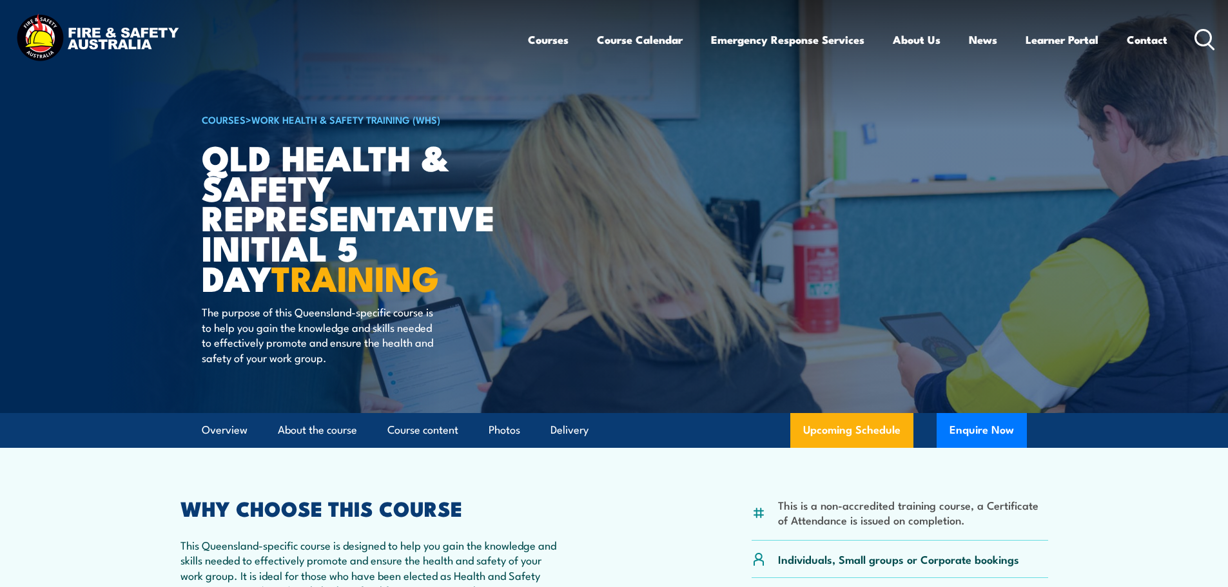 The width and height of the screenshot is (1228, 587). Describe the element at coordinates (346, 119) in the screenshot. I see `a: Work Health & Safety Training (WHS)` at that location.